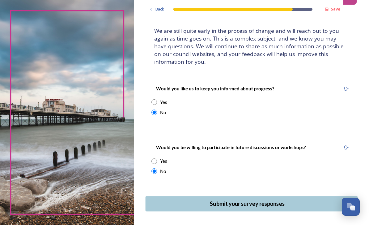  Describe the element at coordinates (231, 147) in the screenshot. I see `strong: Would you be willing to participate in future discussions or workshops?` at that location.